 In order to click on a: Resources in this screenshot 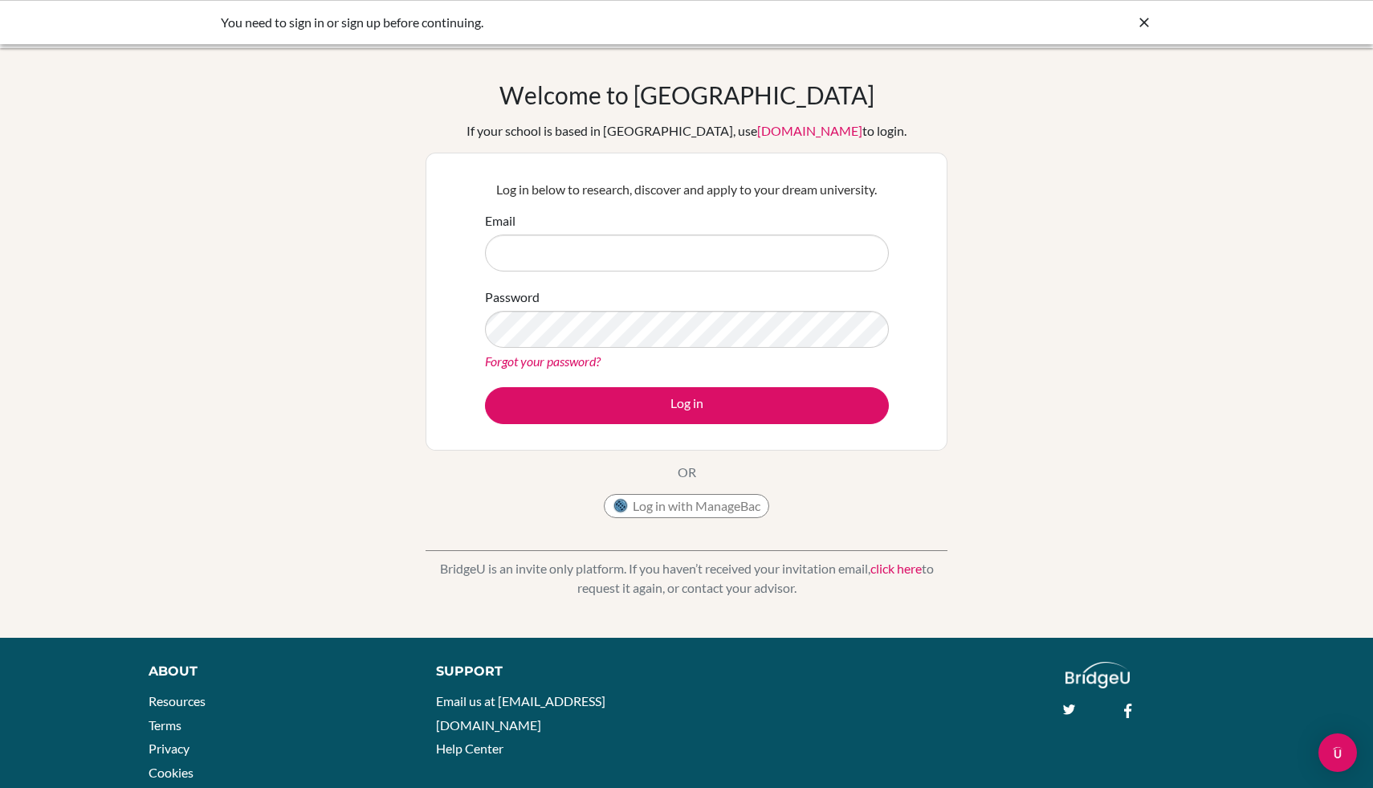, I will do `click(177, 700)`.